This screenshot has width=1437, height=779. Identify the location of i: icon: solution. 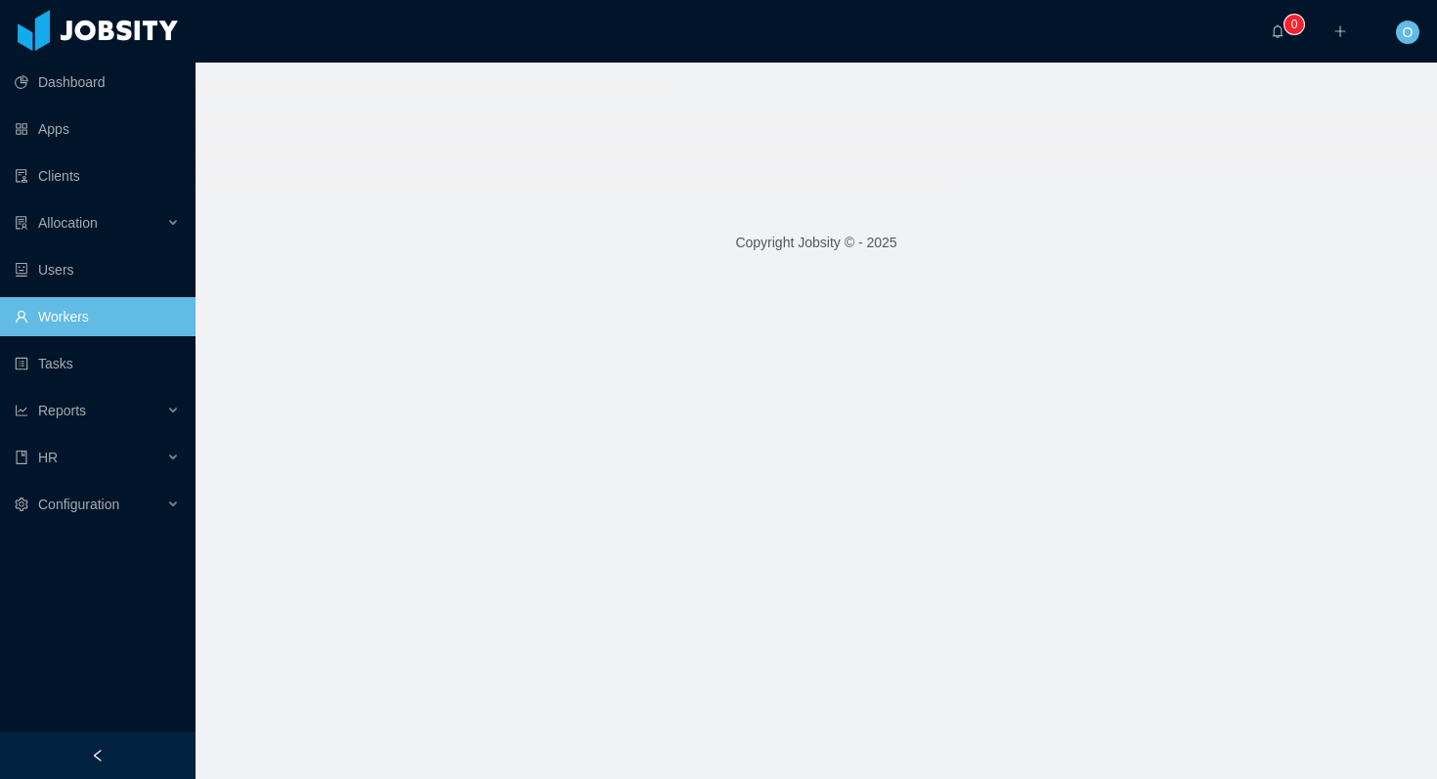
(22, 223).